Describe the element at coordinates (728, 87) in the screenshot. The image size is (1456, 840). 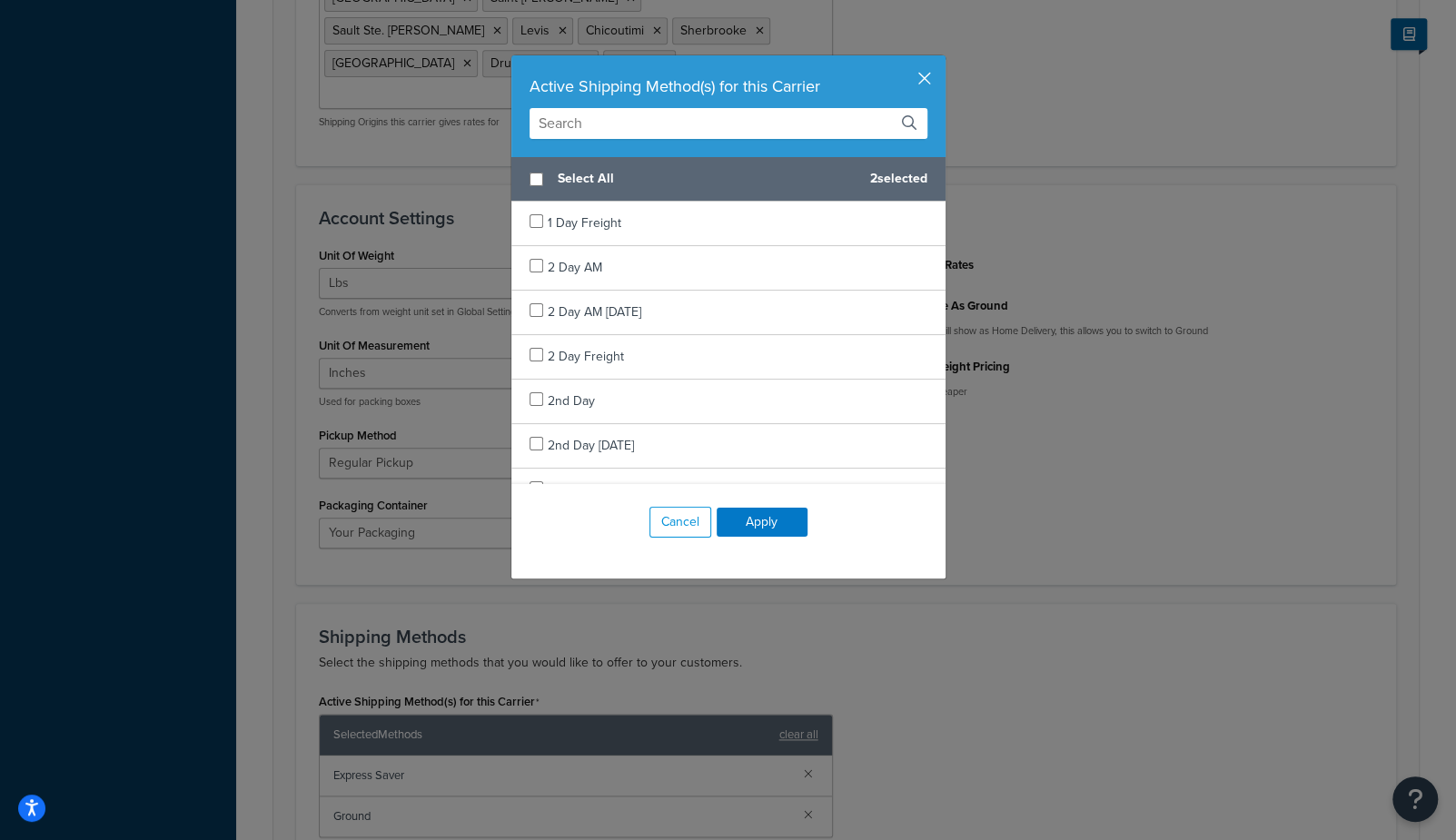
I see `div: Active Shipping Method(s) for this Carrier` at that location.